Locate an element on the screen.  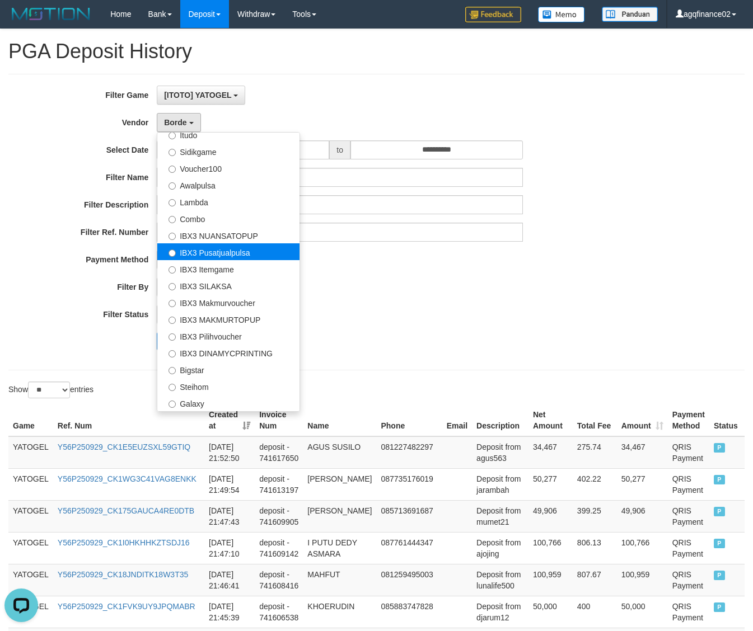
input: Steihom is located at coordinates (172, 387).